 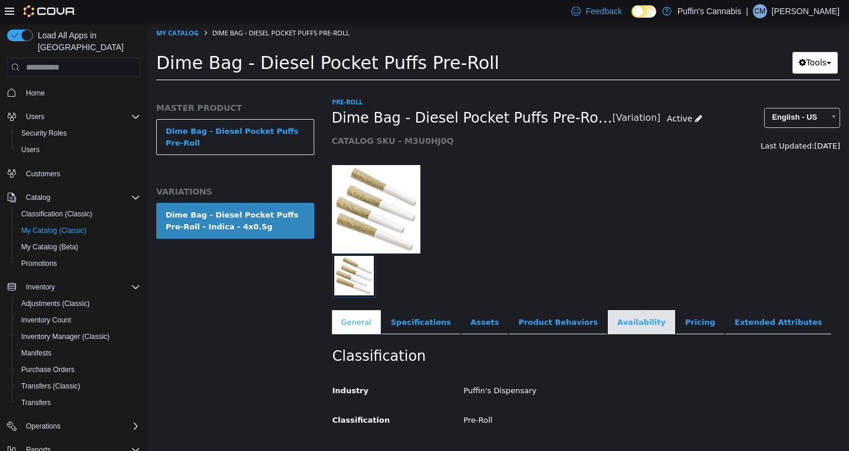 What do you see at coordinates (44, 133) in the screenshot?
I see `a: Security Roles` at bounding box center [44, 133].